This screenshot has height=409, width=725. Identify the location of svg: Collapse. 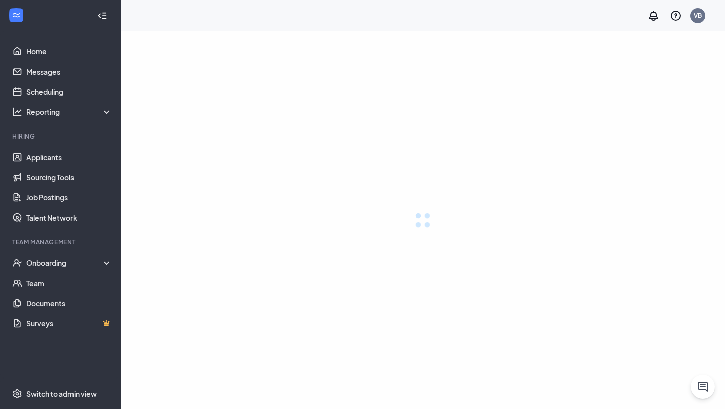
(102, 16).